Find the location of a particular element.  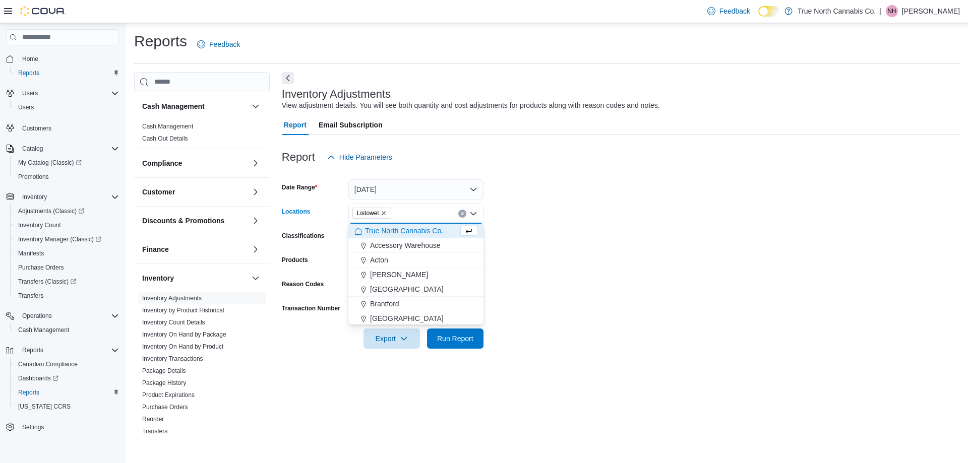

span: Report is located at coordinates (295, 125).